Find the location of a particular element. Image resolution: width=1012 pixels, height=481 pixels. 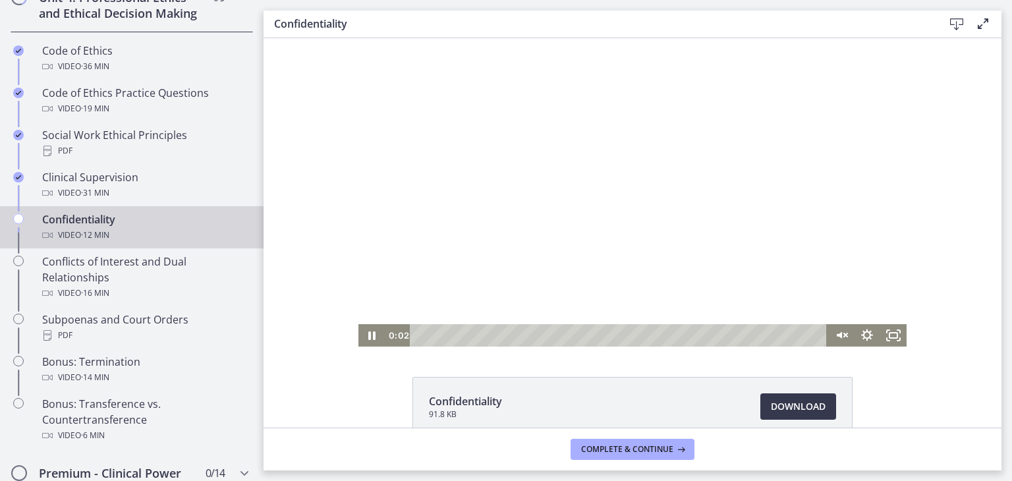

div: Subpoenas and Court Orders is located at coordinates (145, 327).